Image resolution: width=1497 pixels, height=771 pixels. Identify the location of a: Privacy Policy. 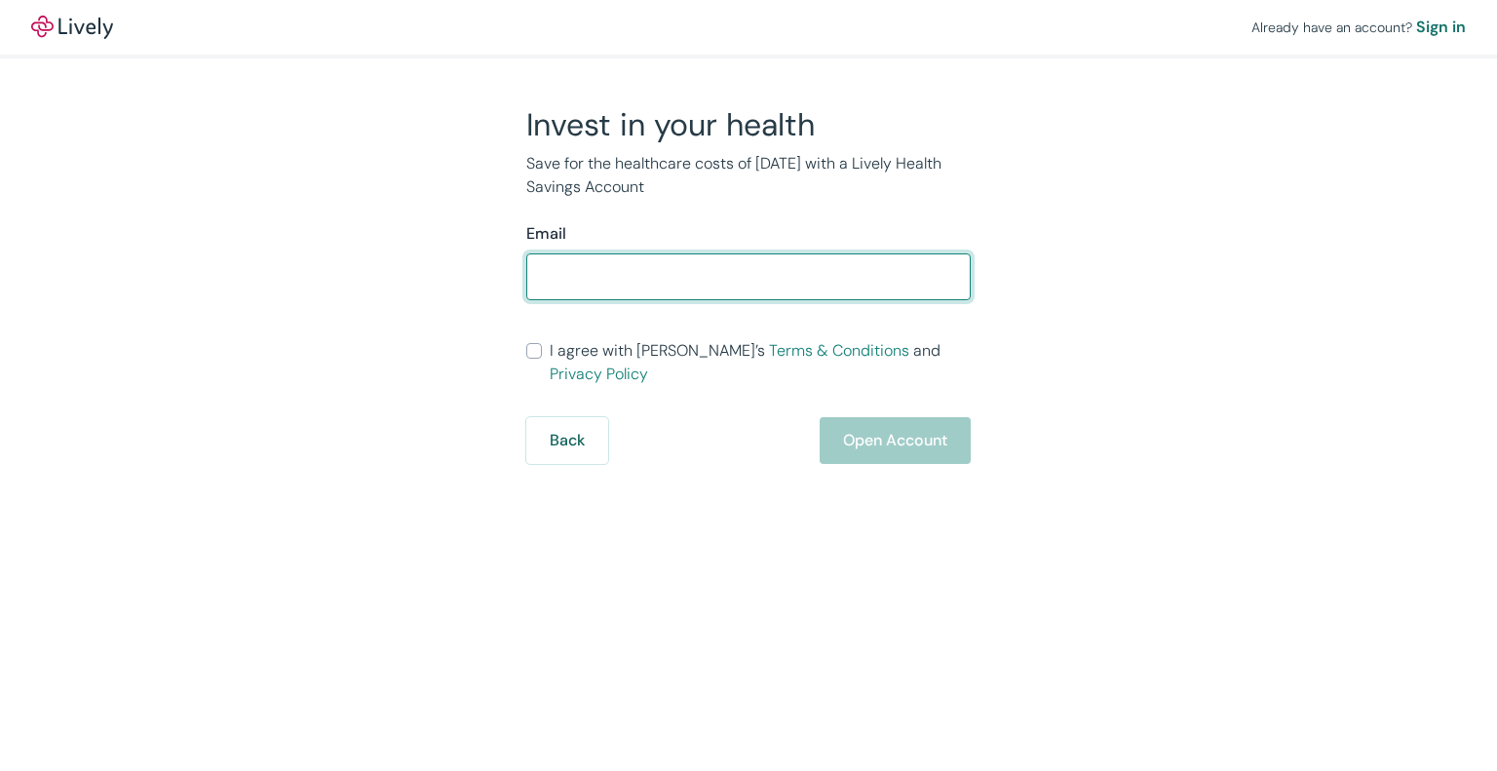
(598, 373).